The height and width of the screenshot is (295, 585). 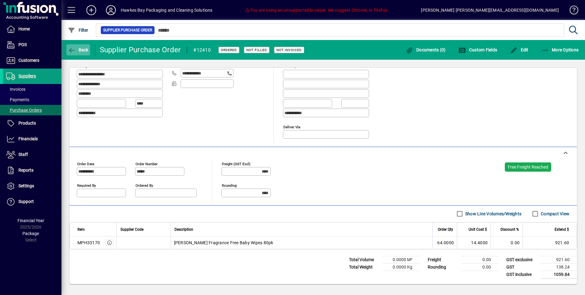 What do you see at coordinates (132, 229) in the screenshot?
I see `span: Supplier Code` at bounding box center [132, 229].